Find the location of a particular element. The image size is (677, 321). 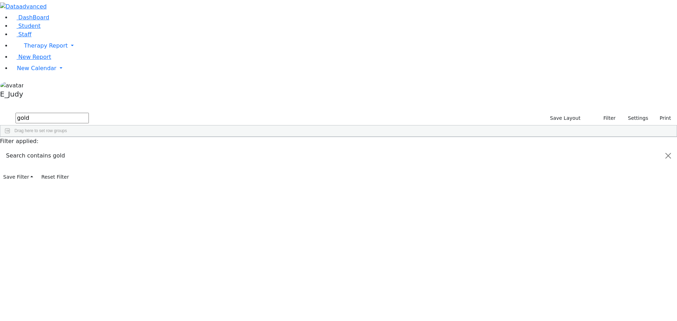

a: Therapy Report is located at coordinates (344, 46).